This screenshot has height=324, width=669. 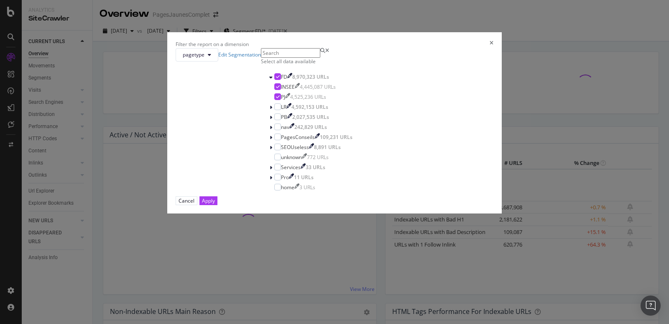 I want to click on button: Cancel, so click(x=187, y=200).